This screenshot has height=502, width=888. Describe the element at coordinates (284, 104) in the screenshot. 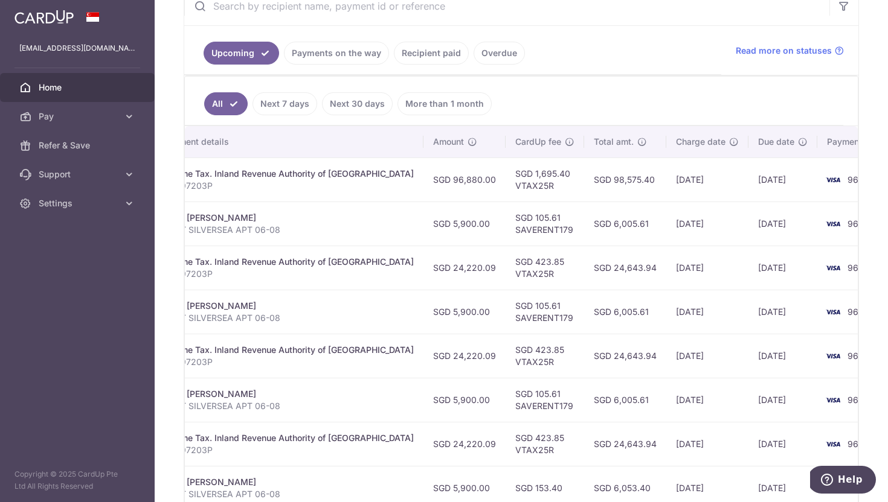

I see `a: Next 7 days` at that location.